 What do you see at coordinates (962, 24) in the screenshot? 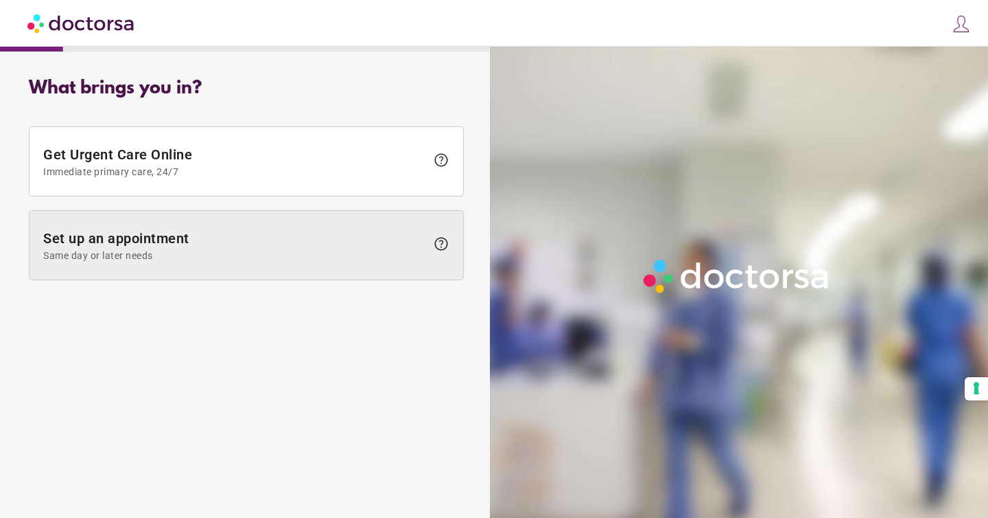
I see `img: icons8-customer-100.png` at bounding box center [962, 24].